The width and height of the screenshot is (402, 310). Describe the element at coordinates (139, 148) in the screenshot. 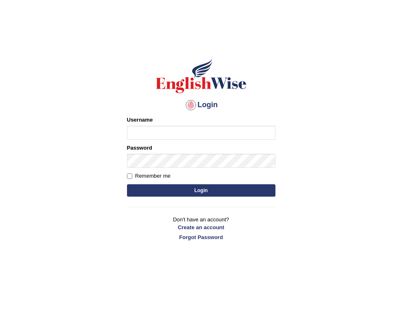

I see `label: Password` at that location.